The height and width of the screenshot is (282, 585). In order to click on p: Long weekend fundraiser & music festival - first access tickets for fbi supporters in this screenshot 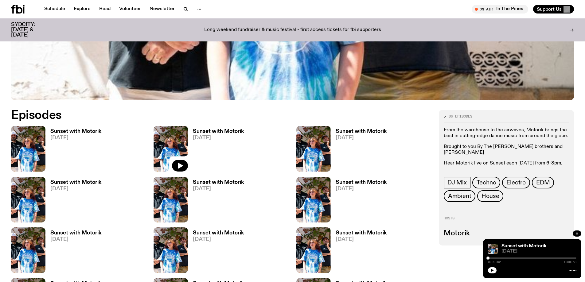, I will do `click(293, 30)`.